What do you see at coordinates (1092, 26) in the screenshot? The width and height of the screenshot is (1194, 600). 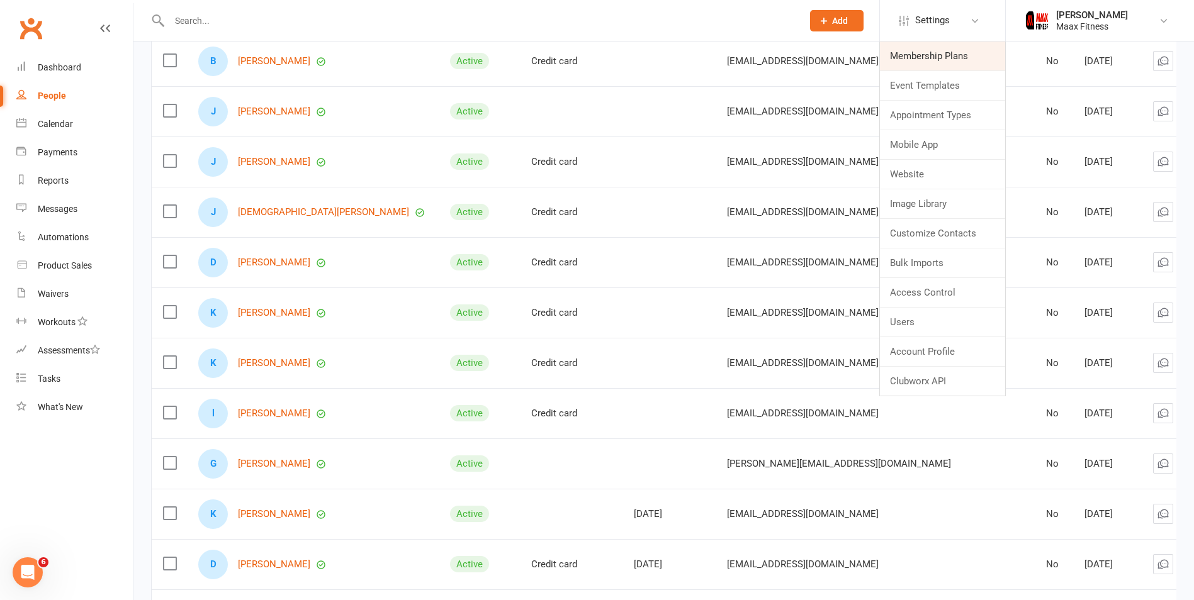 I see `div: Maax Fitness` at bounding box center [1092, 26].